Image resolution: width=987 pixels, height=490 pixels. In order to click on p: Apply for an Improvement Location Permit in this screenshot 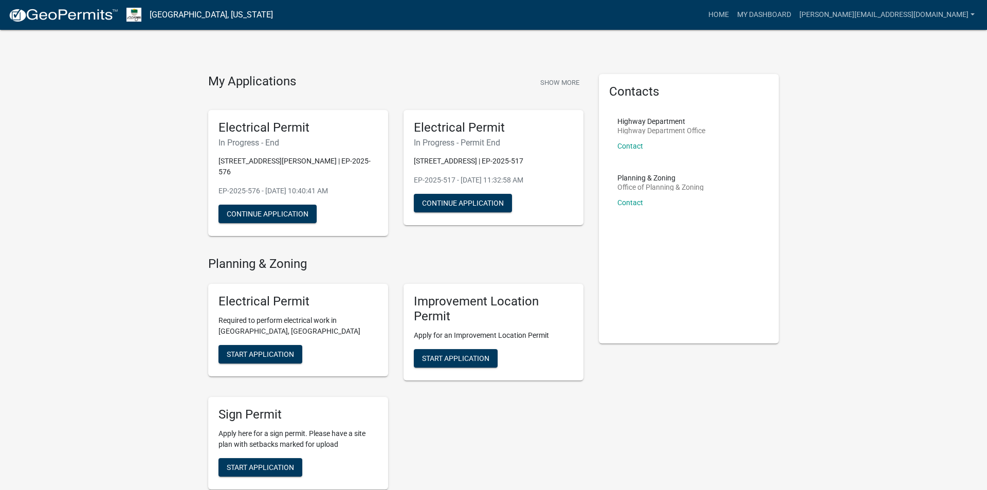, I will do `click(493, 335)`.